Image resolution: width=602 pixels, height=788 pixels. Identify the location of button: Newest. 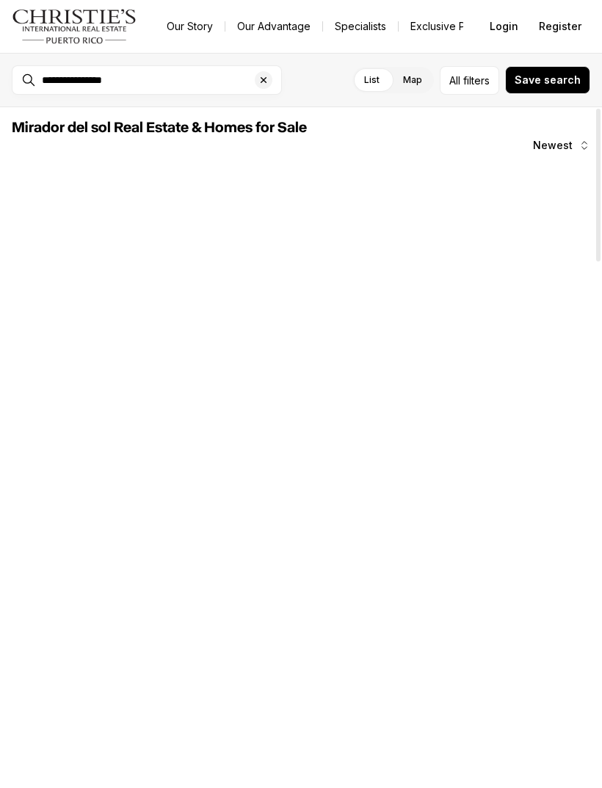
(562, 145).